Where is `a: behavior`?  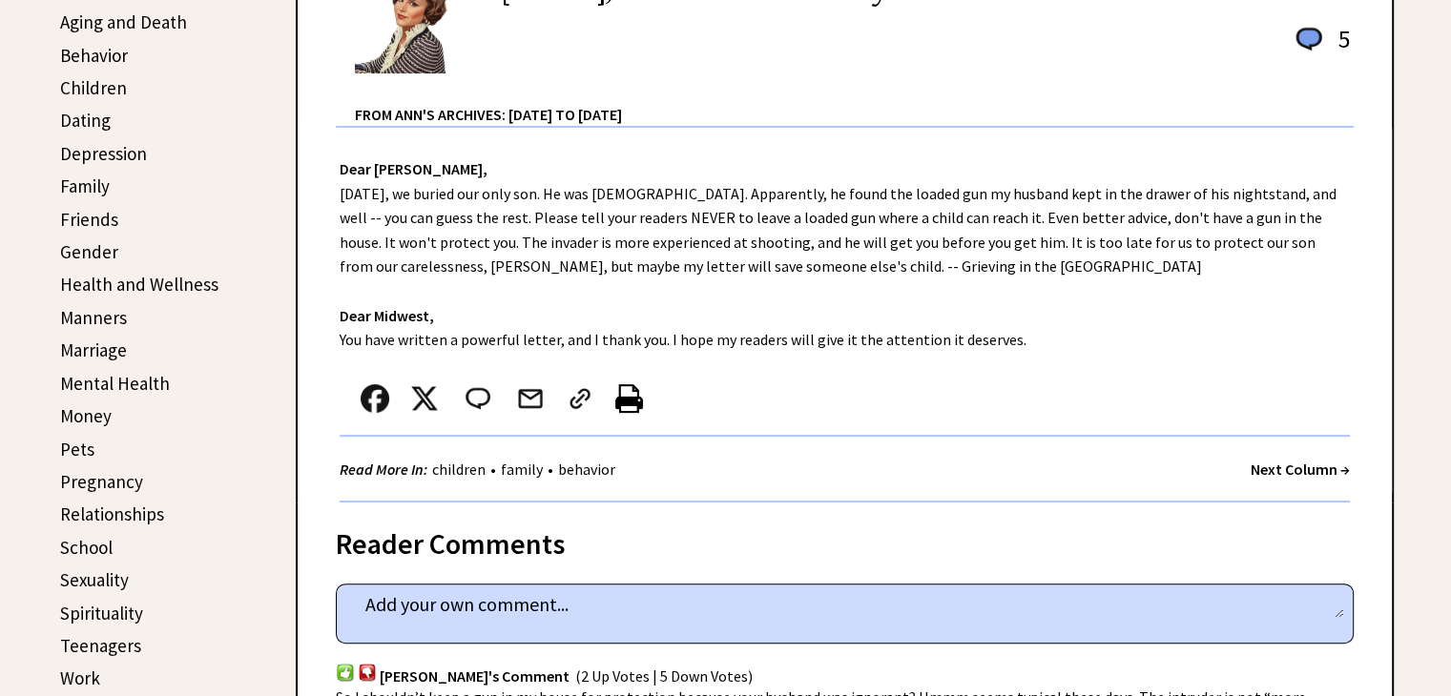
a: behavior is located at coordinates (587, 469).